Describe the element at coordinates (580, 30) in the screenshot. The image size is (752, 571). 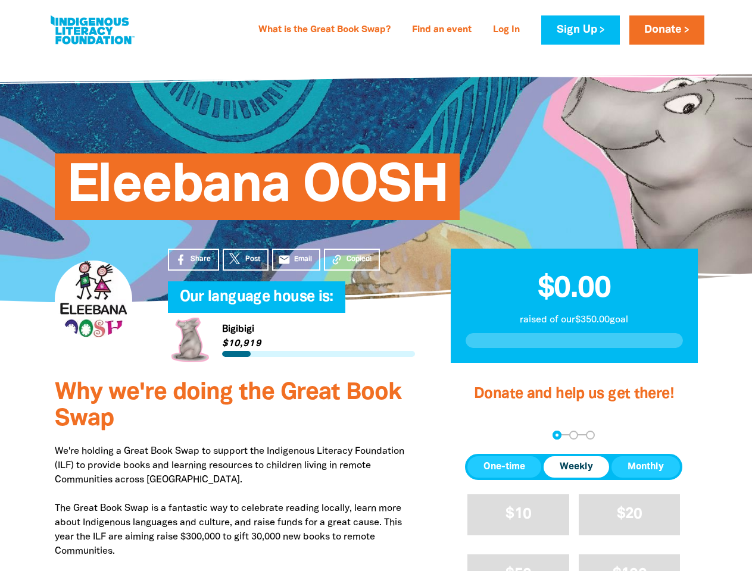
I see `a: Sign Up` at that location.